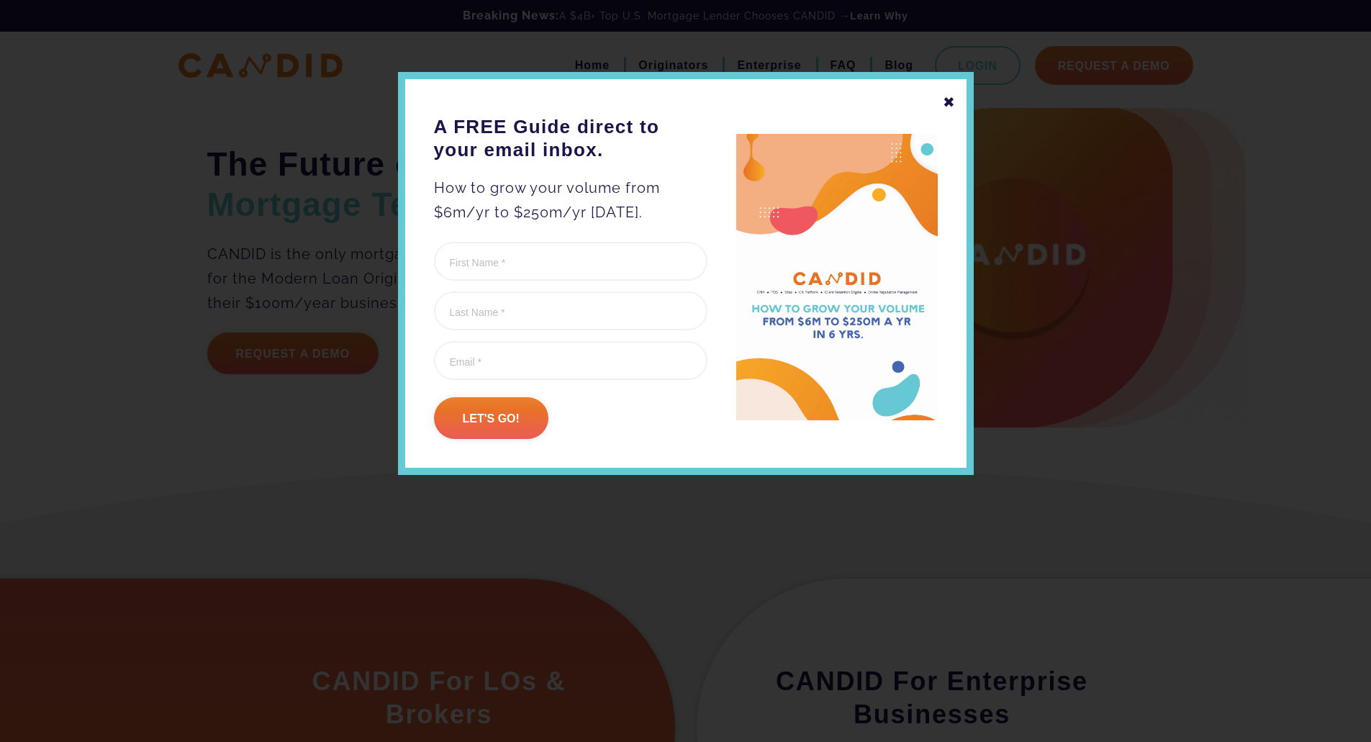 The height and width of the screenshot is (742, 1371). Describe the element at coordinates (491, 418) in the screenshot. I see `input: Let's go!` at that location.